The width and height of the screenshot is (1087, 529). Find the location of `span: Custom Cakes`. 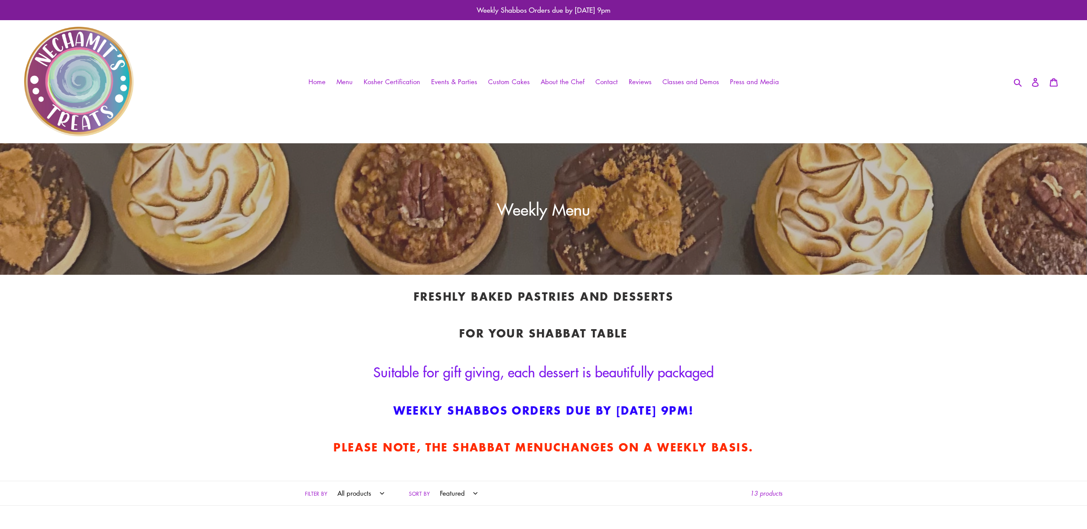

span: Custom Cakes is located at coordinates (509, 81).